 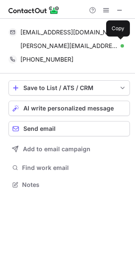 I want to click on button: Send email, so click(x=69, y=129).